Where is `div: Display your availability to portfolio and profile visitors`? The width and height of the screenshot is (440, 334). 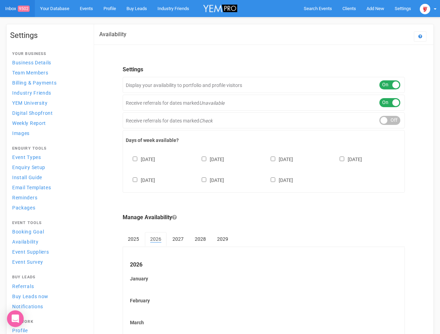
div: Display your availability to portfolio and profile visitors is located at coordinates (263, 85).